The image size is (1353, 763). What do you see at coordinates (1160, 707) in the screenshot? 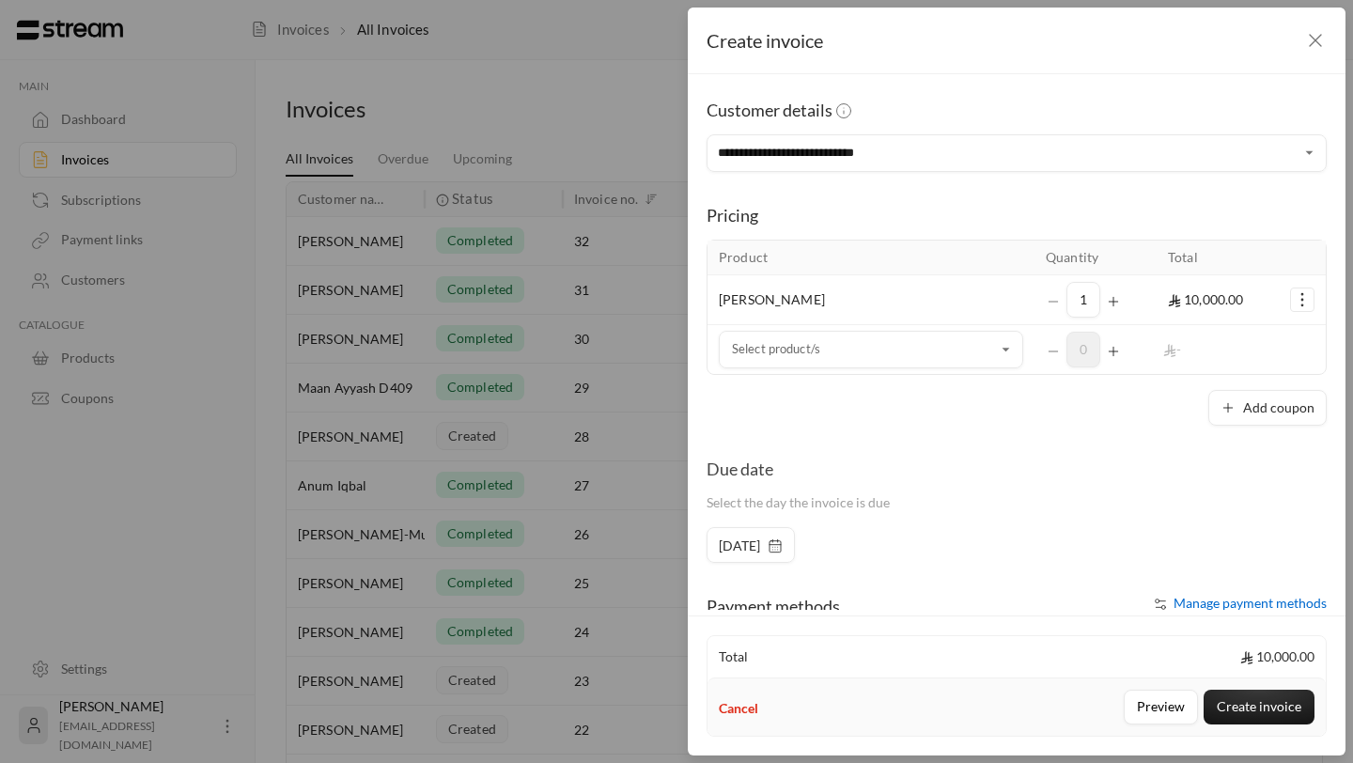
I see `button: Preview` at bounding box center [1160, 707].